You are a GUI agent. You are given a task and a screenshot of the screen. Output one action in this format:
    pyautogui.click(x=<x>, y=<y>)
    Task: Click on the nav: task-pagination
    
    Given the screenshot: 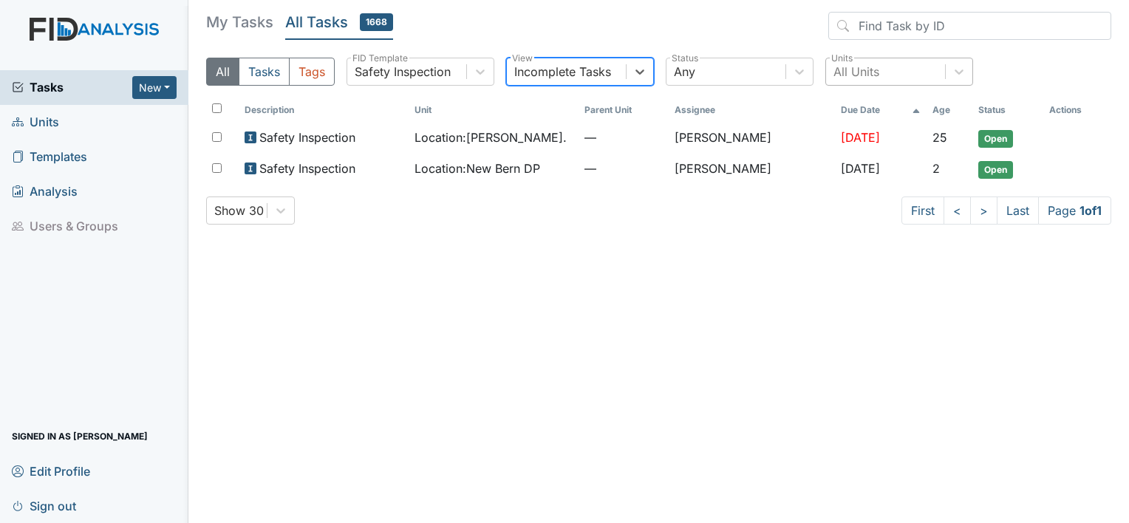 What is the action you would take?
    pyautogui.click(x=1006, y=211)
    